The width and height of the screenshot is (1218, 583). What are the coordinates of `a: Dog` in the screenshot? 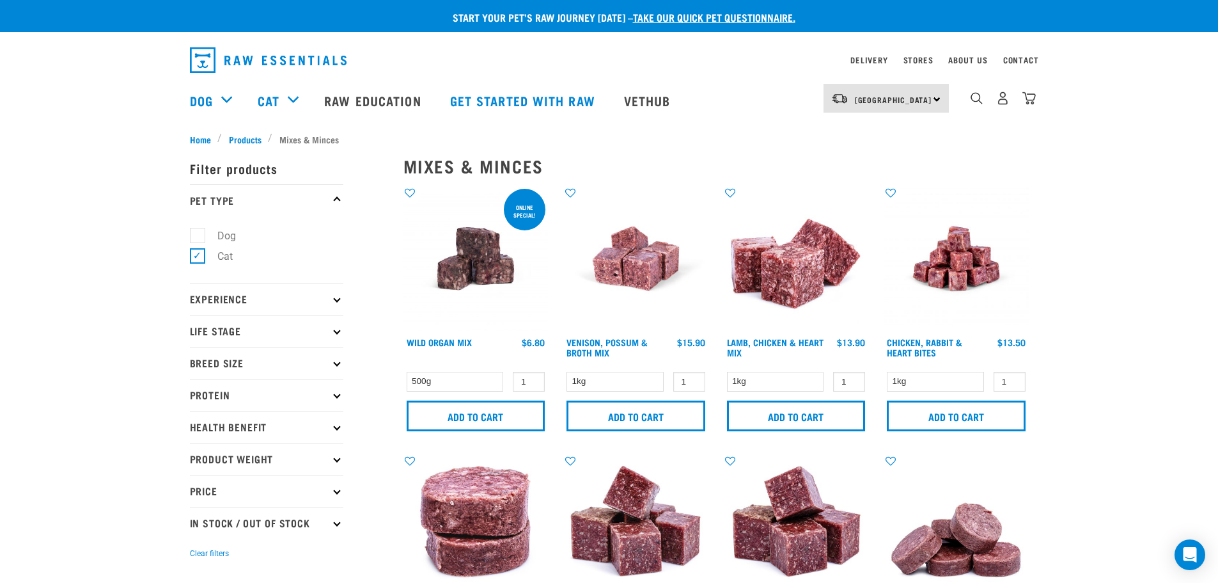 It's located at (201, 100).